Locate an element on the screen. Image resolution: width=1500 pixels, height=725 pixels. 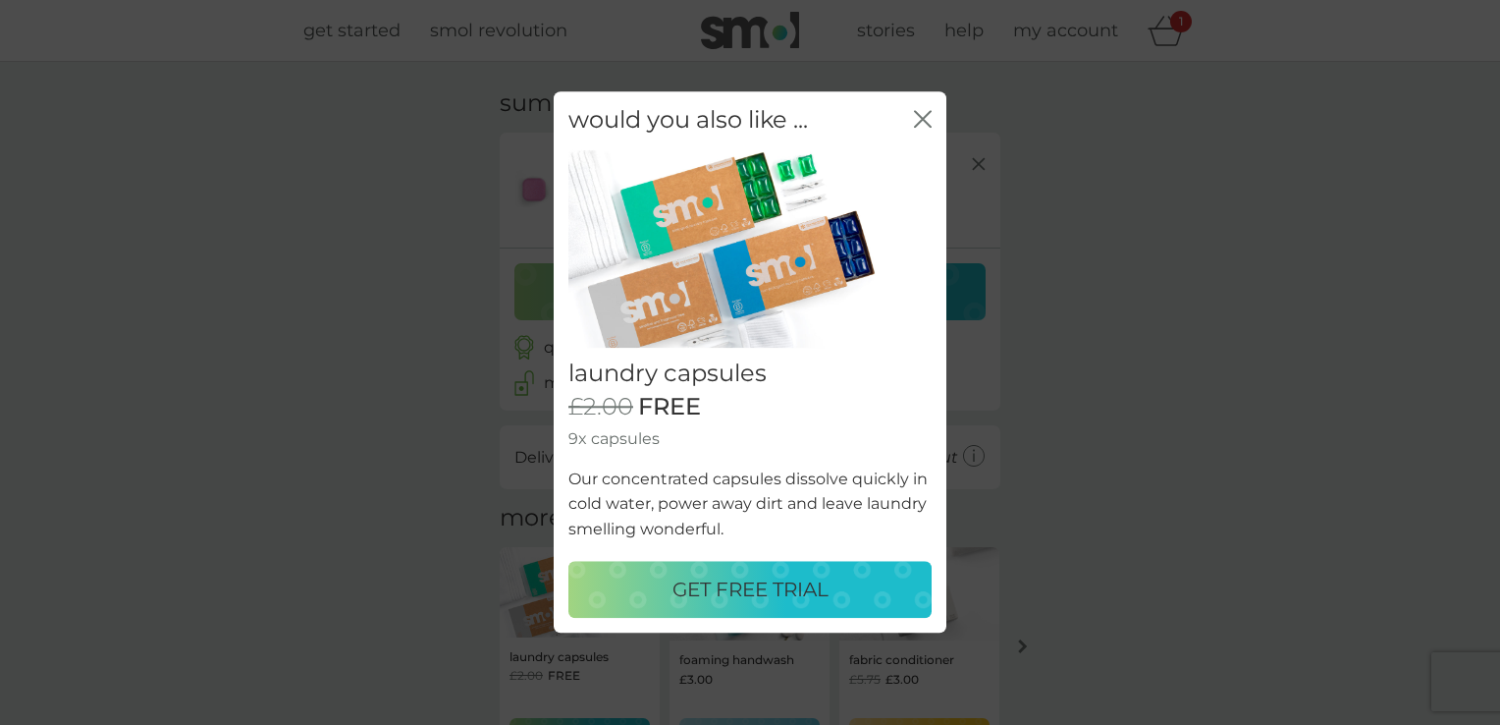
span: FREE is located at coordinates (670, 407).